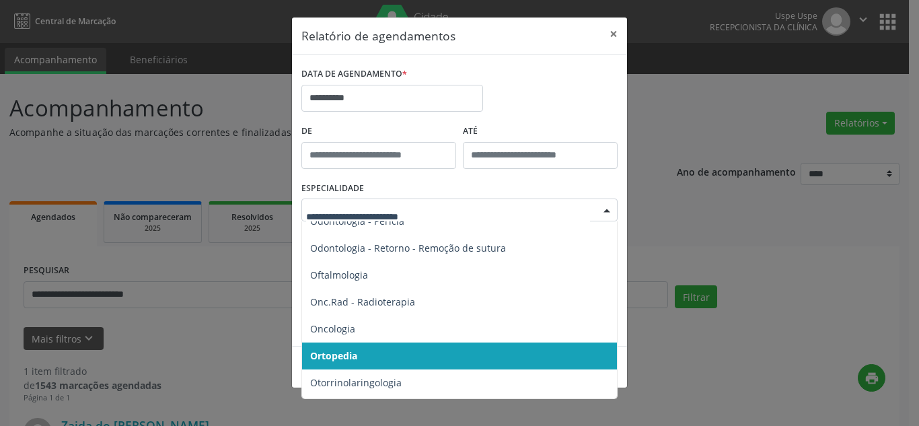 This screenshot has height=426, width=919. Describe the element at coordinates (332, 328) in the screenshot. I see `span: Oncologia` at that location.